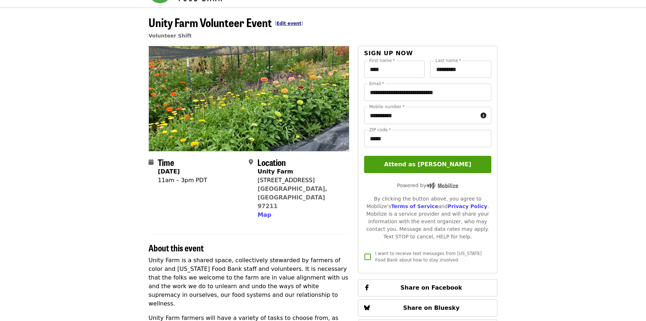  Describe the element at coordinates (428, 138) in the screenshot. I see `input: ZIP code` at that location.